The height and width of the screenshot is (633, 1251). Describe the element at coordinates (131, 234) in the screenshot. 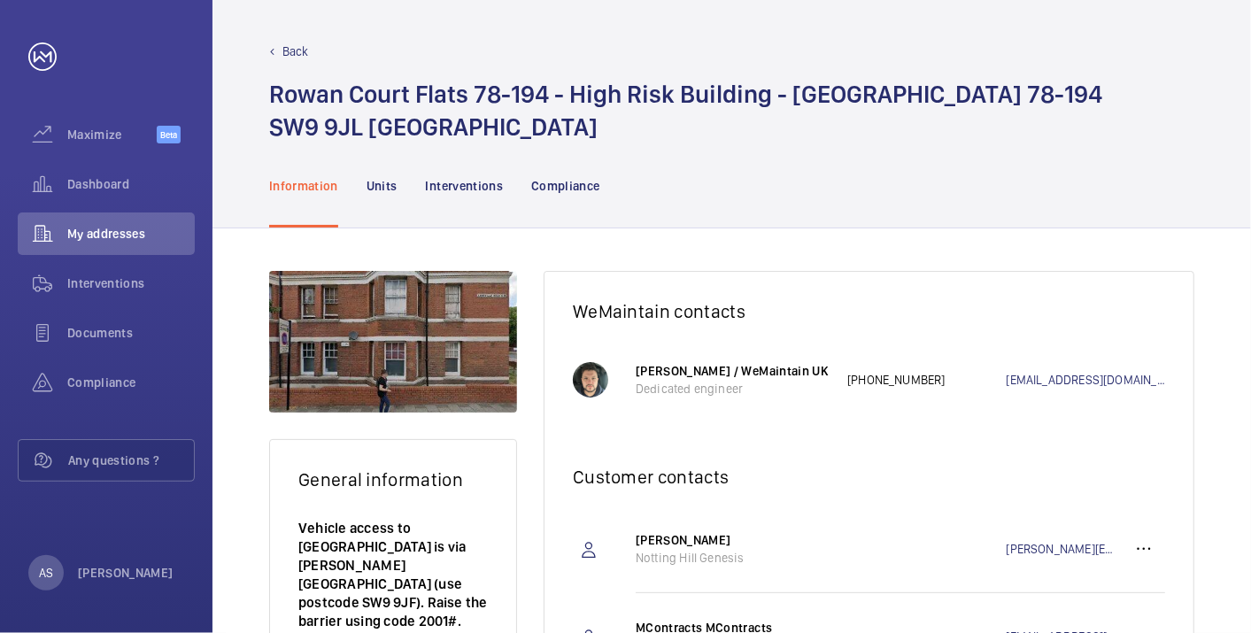

I see `span: My addresses` at that location.